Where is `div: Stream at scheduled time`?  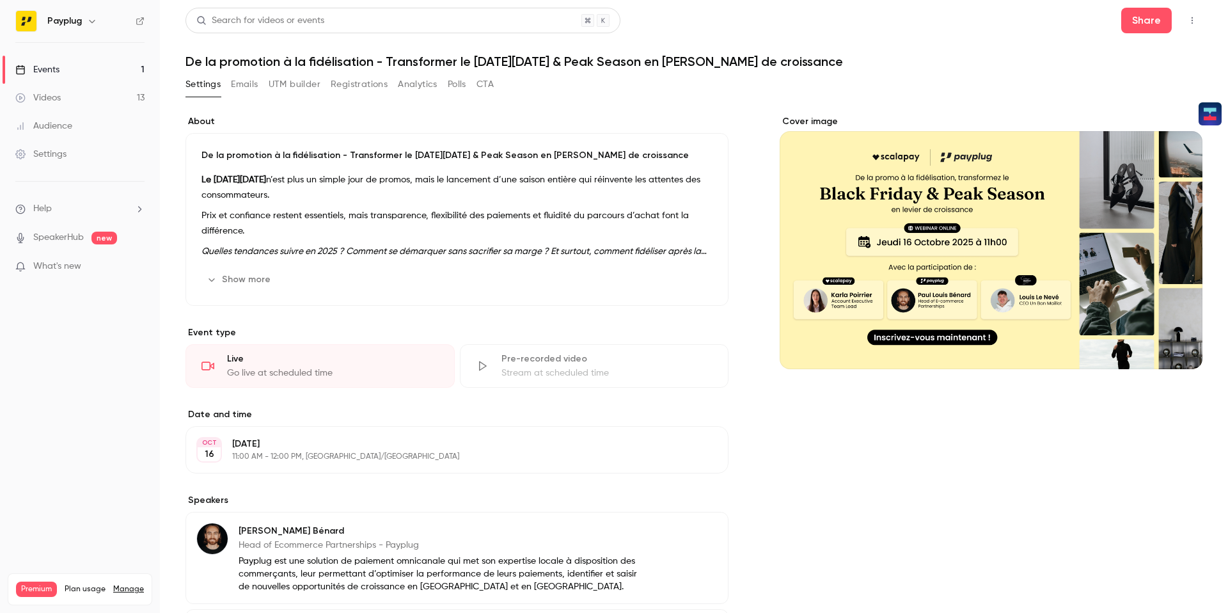 div: Stream at scheduled time is located at coordinates (607, 373).